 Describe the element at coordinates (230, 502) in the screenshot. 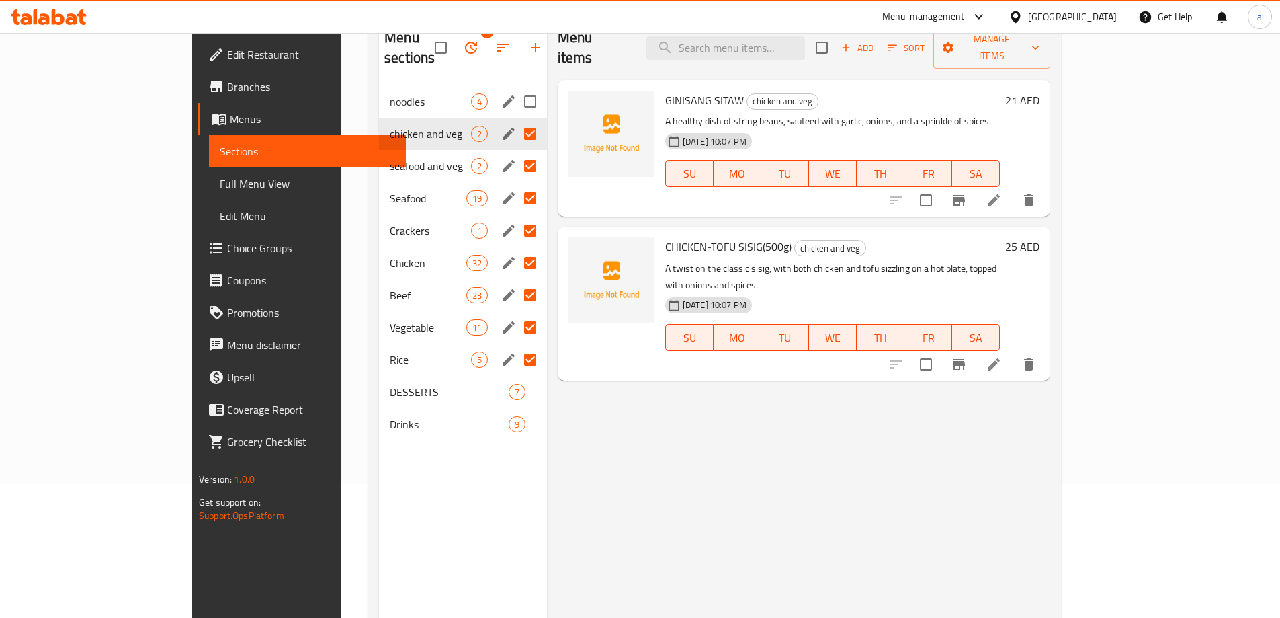

I see `span: Get support on:` at that location.